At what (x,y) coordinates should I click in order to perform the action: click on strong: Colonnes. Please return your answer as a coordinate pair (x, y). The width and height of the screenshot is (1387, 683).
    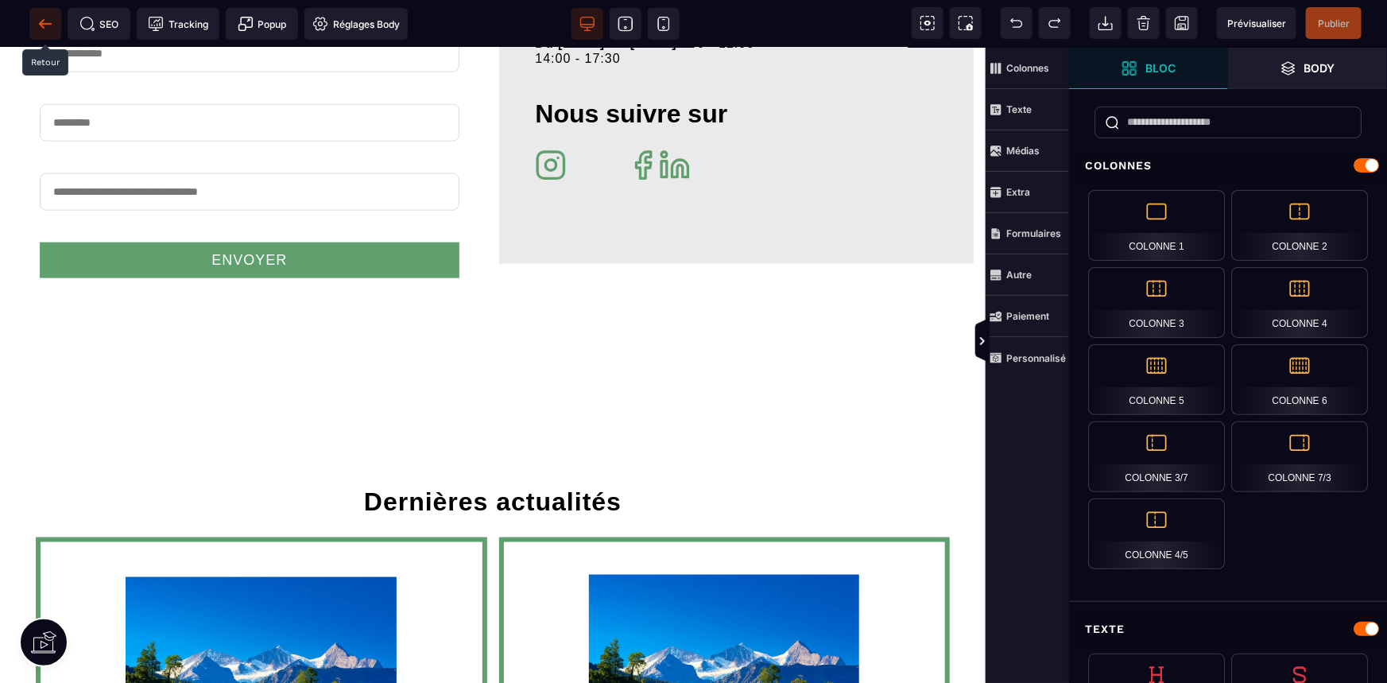
    Looking at the image, I should click on (1028, 68).